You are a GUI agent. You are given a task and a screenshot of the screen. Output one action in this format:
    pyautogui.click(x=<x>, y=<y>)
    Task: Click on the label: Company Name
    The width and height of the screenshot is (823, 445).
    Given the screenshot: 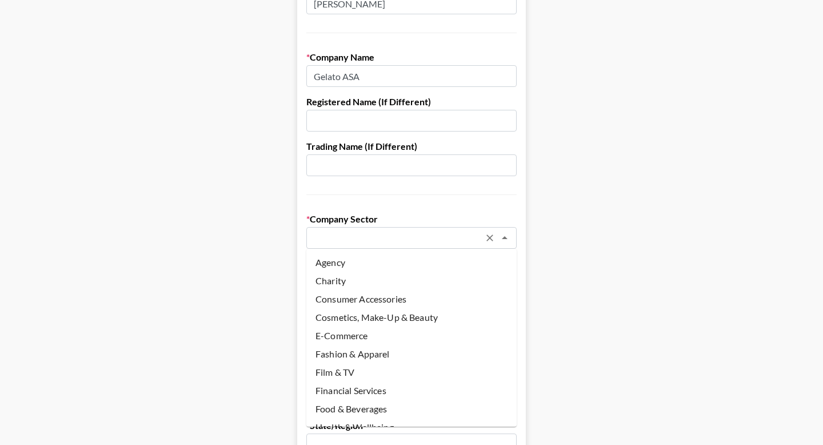 What is the action you would take?
    pyautogui.click(x=412, y=57)
    